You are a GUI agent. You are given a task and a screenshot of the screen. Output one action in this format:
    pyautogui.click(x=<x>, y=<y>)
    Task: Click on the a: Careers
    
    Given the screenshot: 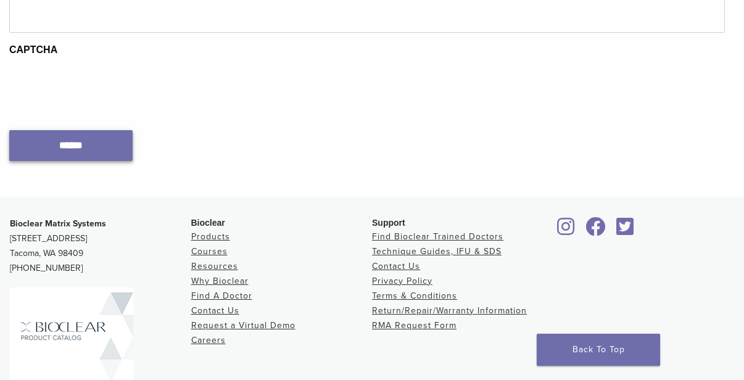 What is the action you would take?
    pyautogui.click(x=209, y=340)
    